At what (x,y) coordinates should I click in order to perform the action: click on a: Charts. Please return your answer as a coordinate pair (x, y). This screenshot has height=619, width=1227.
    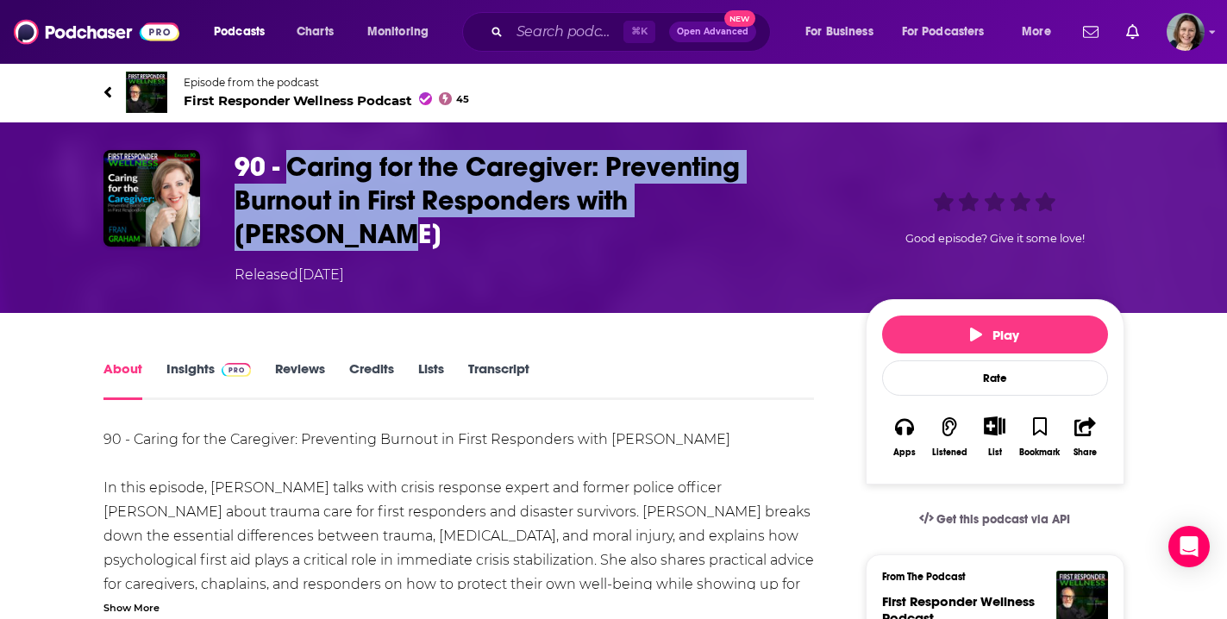
    Looking at the image, I should click on (315, 32).